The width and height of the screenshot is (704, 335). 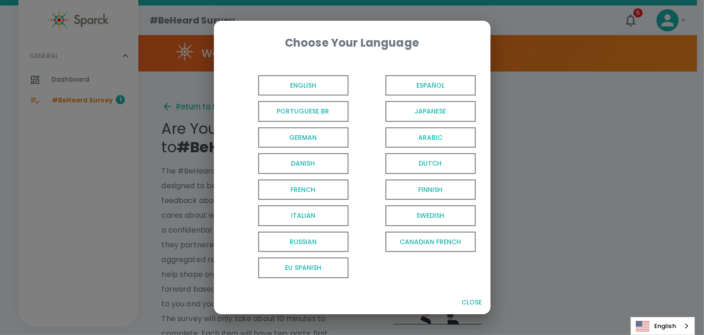 What do you see at coordinates (431, 190) in the screenshot?
I see `span: Finnish` at bounding box center [431, 190].